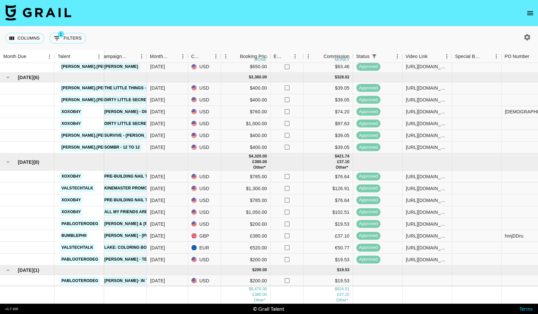 Image resolution: width=538 pixels, height=314 pixels. What do you see at coordinates (343, 77) in the screenshot?
I see `div: 328.02` at bounding box center [343, 77].